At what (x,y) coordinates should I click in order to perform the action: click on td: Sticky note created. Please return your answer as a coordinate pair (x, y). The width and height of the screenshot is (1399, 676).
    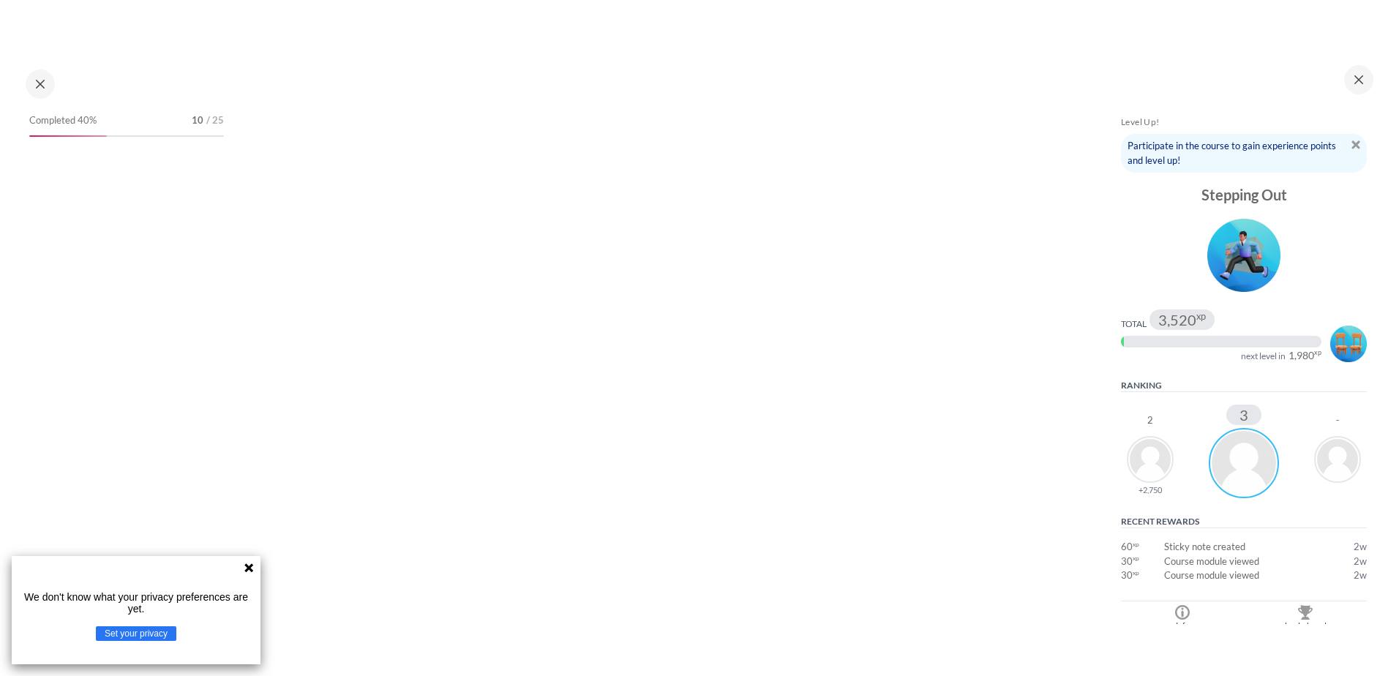
    Looking at the image, I should click on (1249, 547).